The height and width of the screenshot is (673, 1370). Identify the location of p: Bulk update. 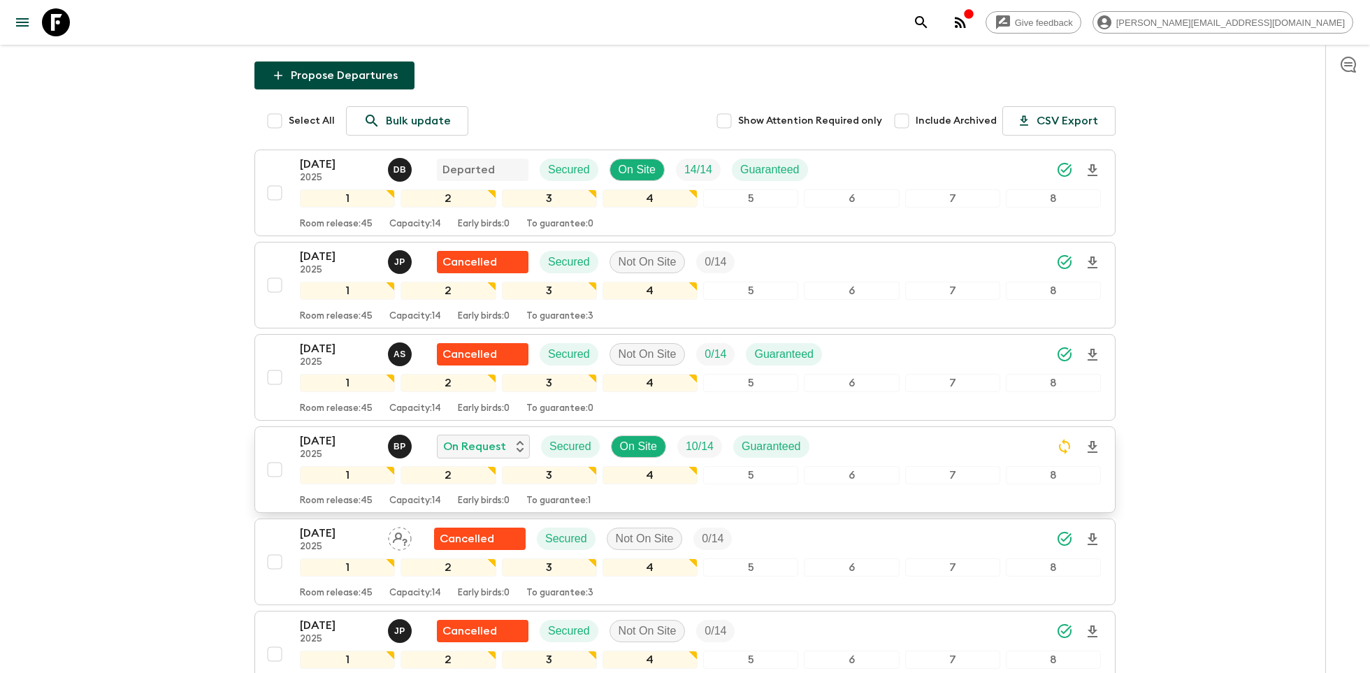
(418, 121).